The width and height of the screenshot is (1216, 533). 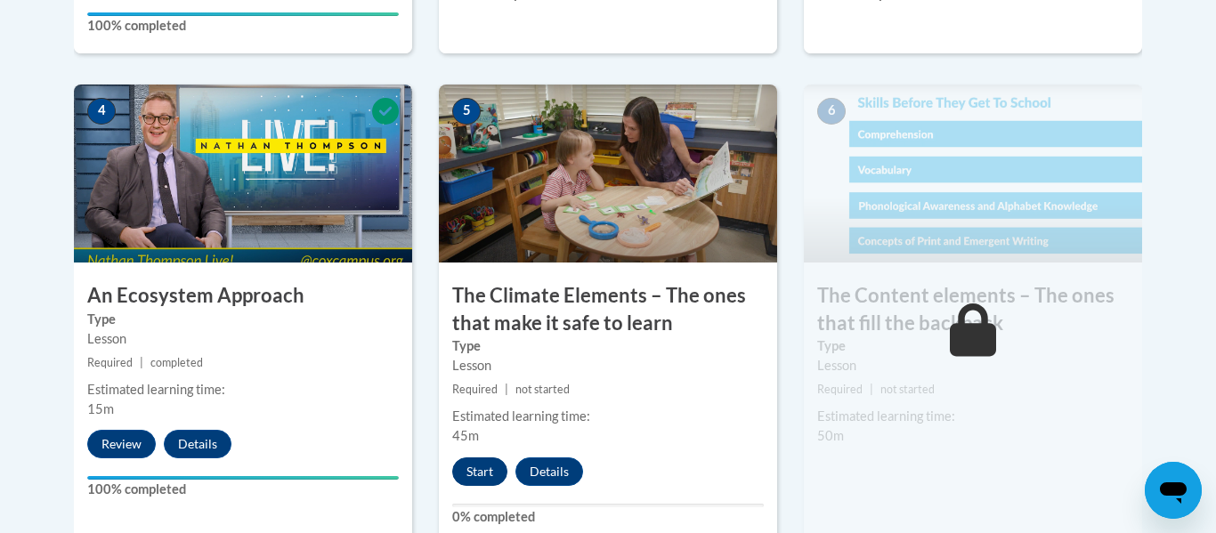 I want to click on h3: The Climate Elements – The ones that make it safe to learn, so click(x=608, y=310).